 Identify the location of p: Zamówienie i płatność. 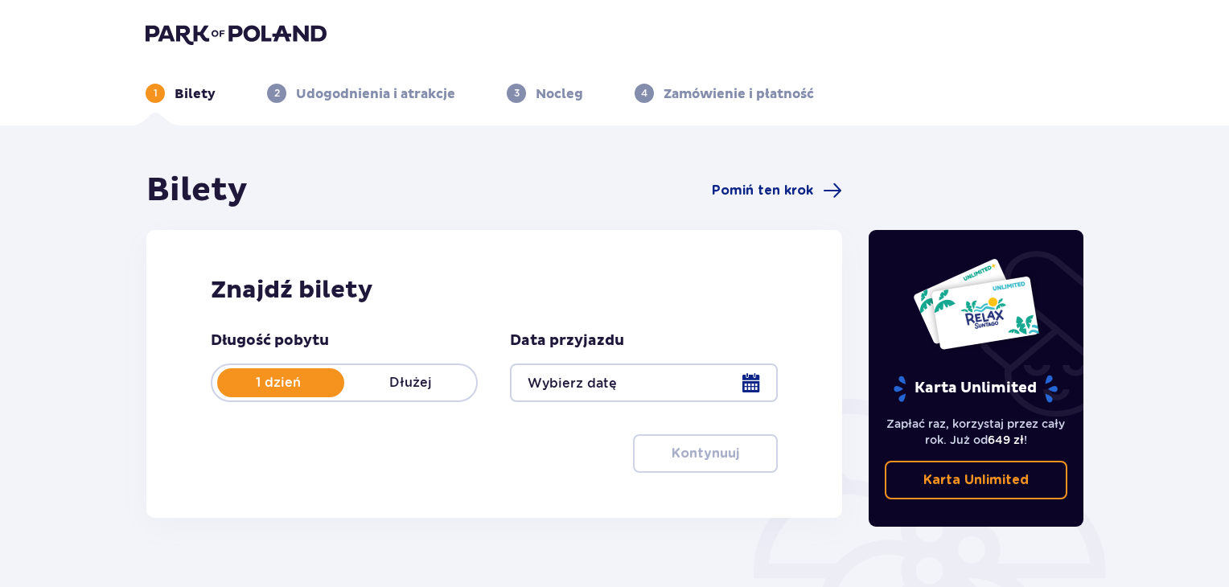
(738, 94).